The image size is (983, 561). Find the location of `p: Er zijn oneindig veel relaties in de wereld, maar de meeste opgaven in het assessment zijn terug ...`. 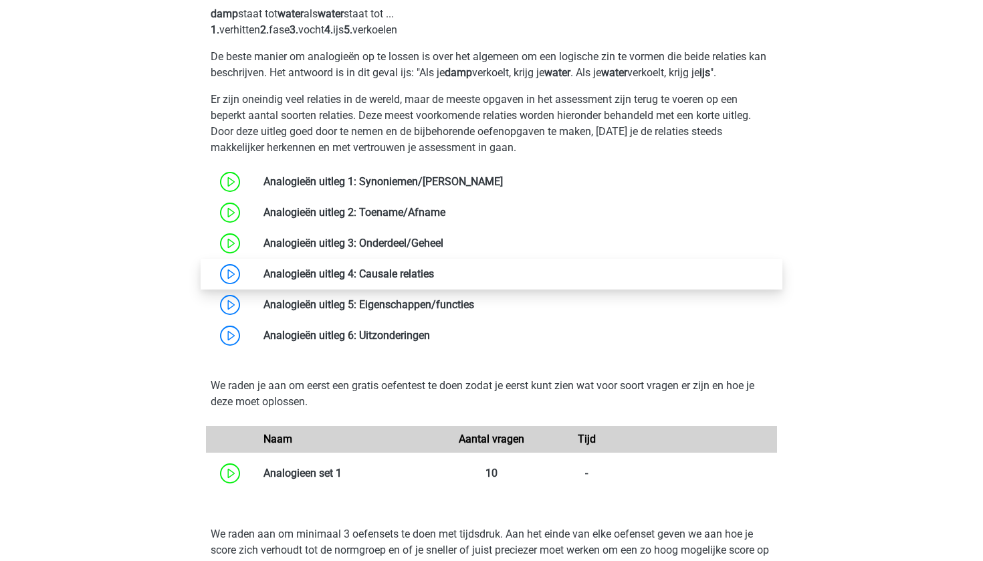

p: Er zijn oneindig veel relaties in de wereld, maar de meeste opgaven in het assessment zijn terug ... is located at coordinates (492, 124).